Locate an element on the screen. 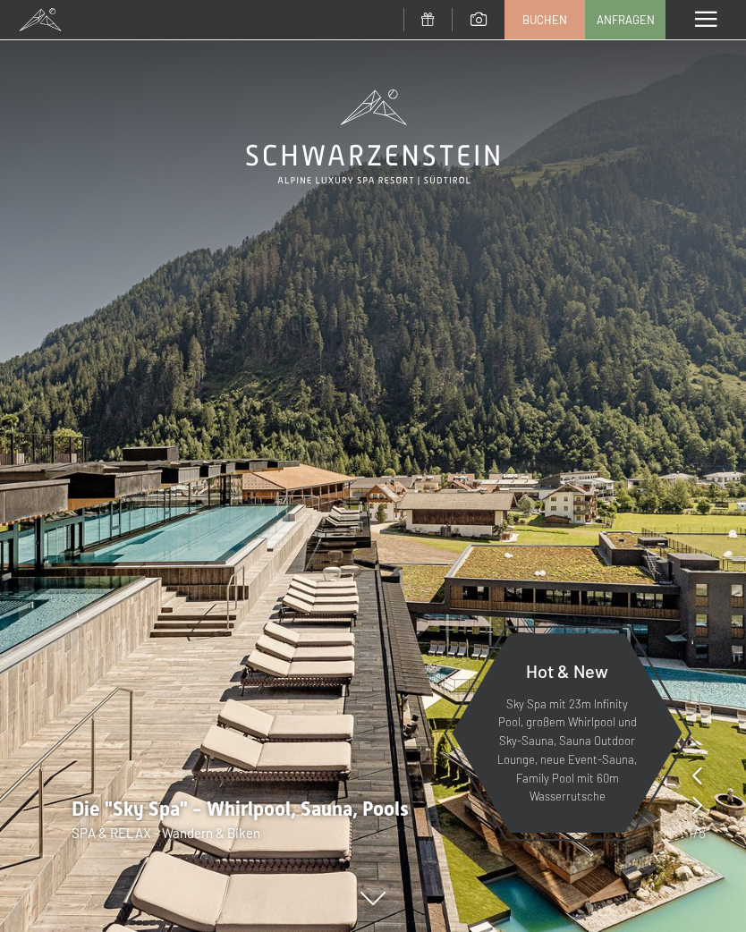  span: 1 is located at coordinates (690, 832).